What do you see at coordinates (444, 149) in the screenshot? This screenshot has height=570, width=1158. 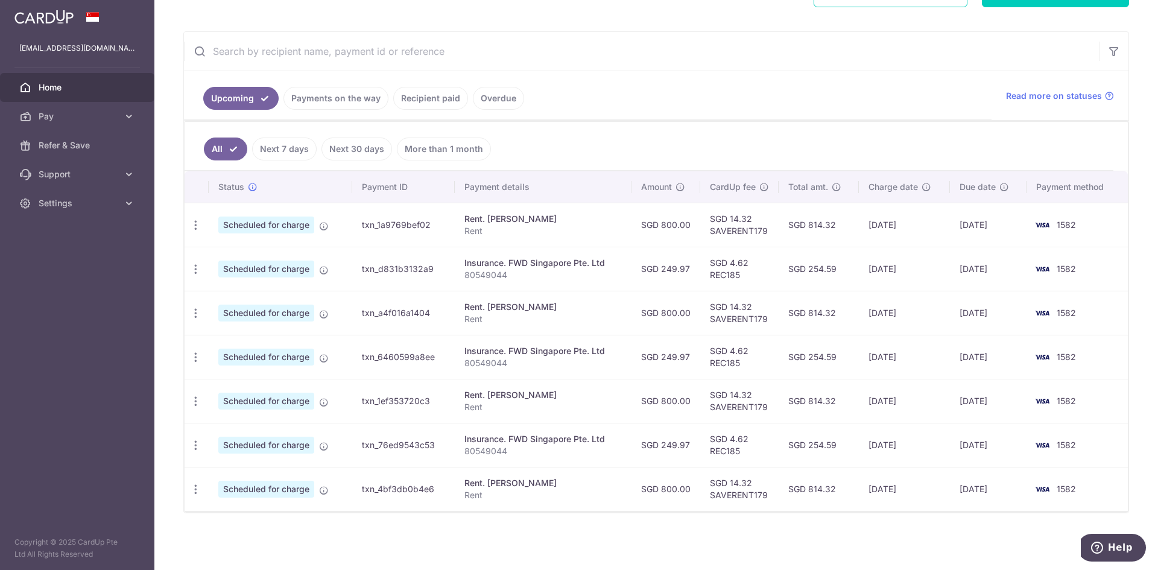 I see `a: More than 1 month` at bounding box center [444, 149].